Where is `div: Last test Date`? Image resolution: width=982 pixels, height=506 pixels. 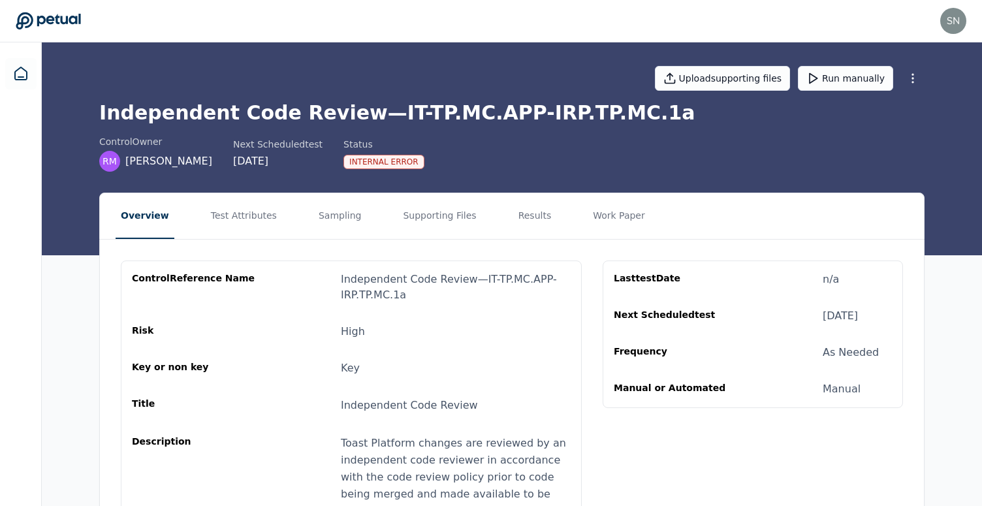
div: Last test Date is located at coordinates (677, 279).